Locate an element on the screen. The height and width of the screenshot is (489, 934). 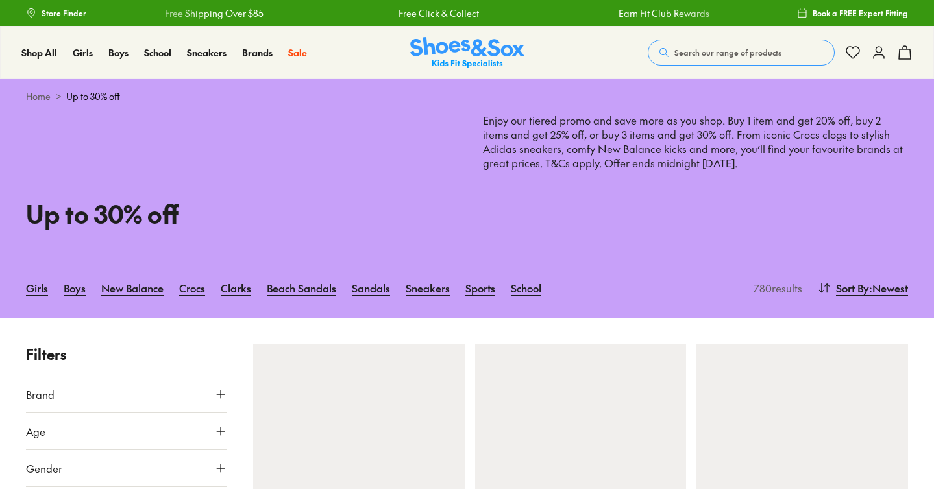
button: Sort By:Newest is located at coordinates (863, 288).